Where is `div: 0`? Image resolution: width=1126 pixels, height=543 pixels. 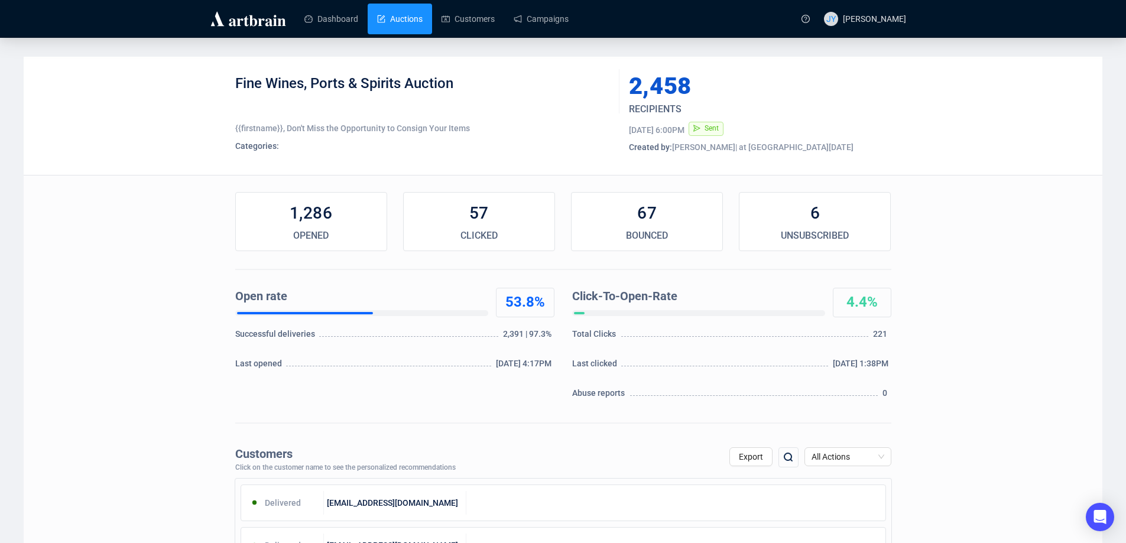
div: 0 is located at coordinates (887, 396).